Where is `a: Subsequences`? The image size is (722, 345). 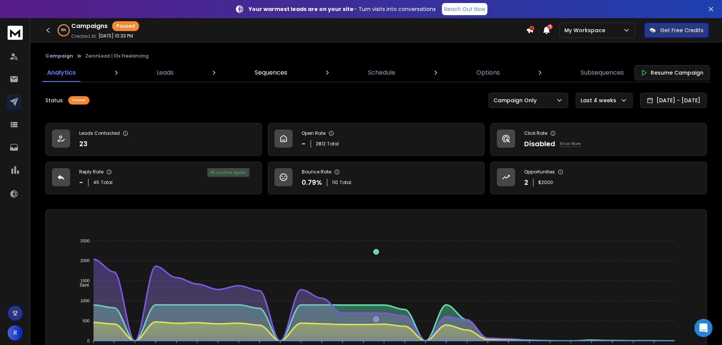 a: Subsequences is located at coordinates (602, 73).